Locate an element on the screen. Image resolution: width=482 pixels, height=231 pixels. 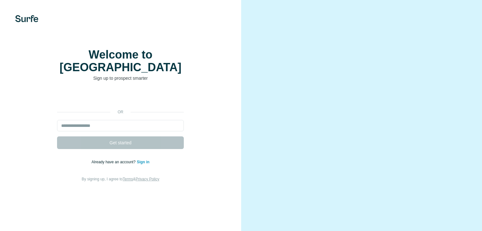
img: Surfe's logo is located at coordinates (27, 19).